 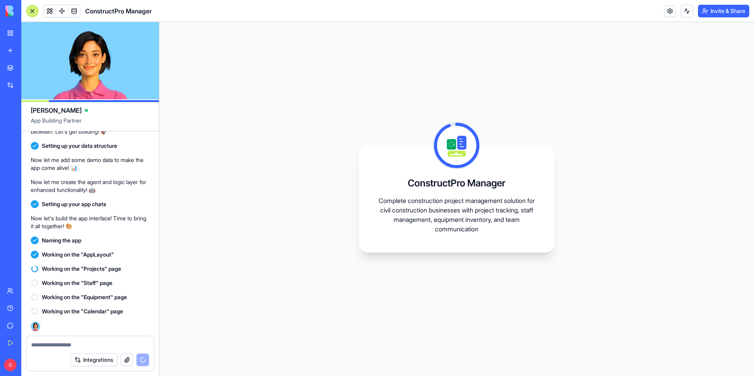 I want to click on span: Working on the "Calendar" page, so click(x=82, y=312).